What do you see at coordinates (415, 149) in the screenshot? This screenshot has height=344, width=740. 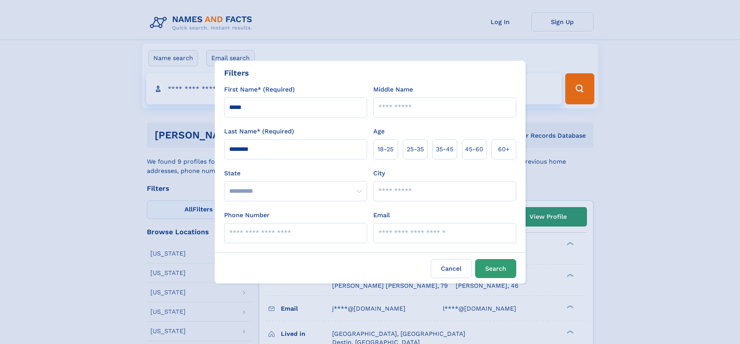 I see `span: 25‑35` at bounding box center [415, 149].